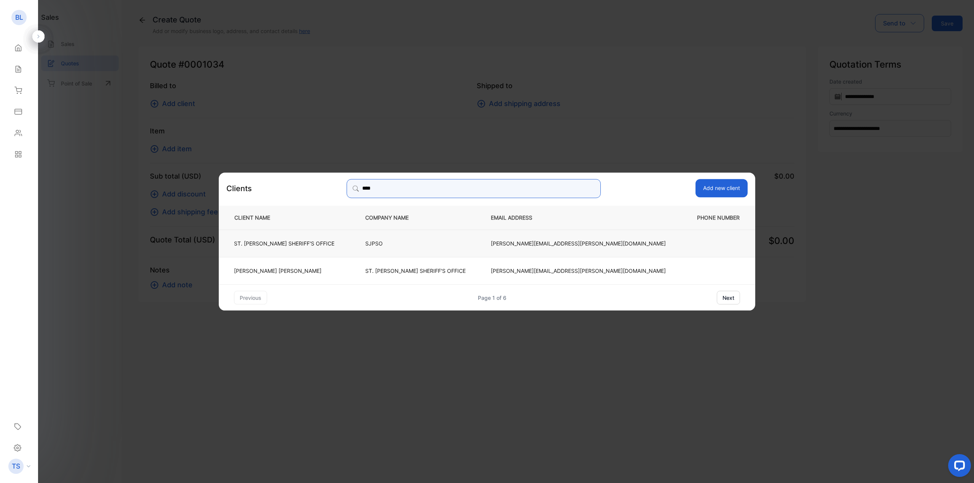 This screenshot has height=483, width=974. I want to click on p: COMPANY NAME, so click(415, 218).